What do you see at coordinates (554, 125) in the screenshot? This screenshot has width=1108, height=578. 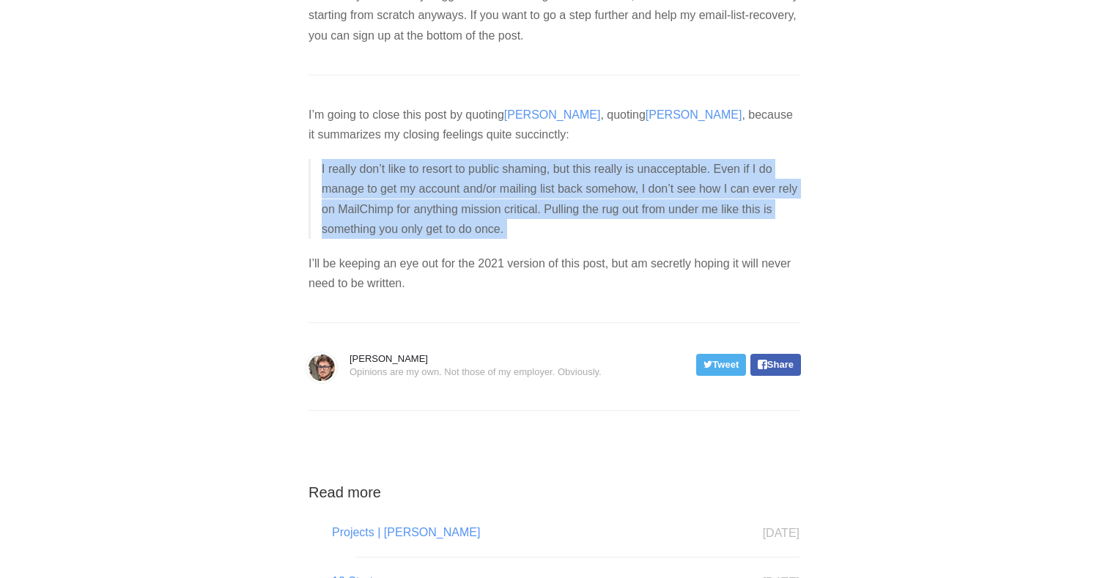 I see `p: I’m going to close this post by quoting , quoting , because it summarizes my closing feelings qui...` at bounding box center [554, 125].